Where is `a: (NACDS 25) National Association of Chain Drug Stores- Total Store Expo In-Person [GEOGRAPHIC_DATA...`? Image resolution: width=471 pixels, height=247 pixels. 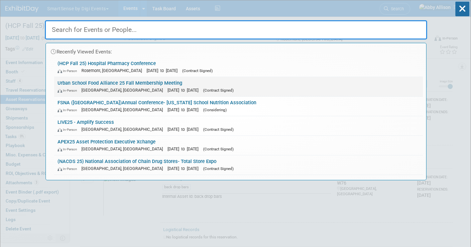 a: (NACDS 25) National Association of Chain Drug Stores- Total Store Expo In-Person [GEOGRAPHIC_DATA... is located at coordinates (238, 165).